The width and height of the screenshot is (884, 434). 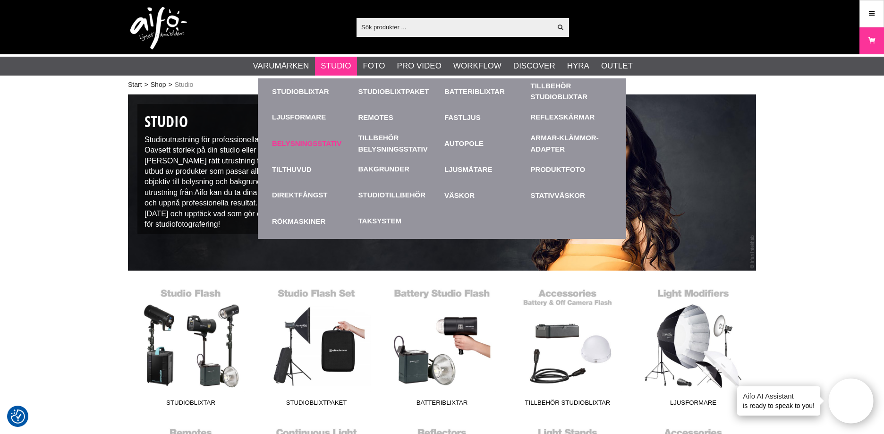 I want to click on h1: Studio, so click(x=247, y=121).